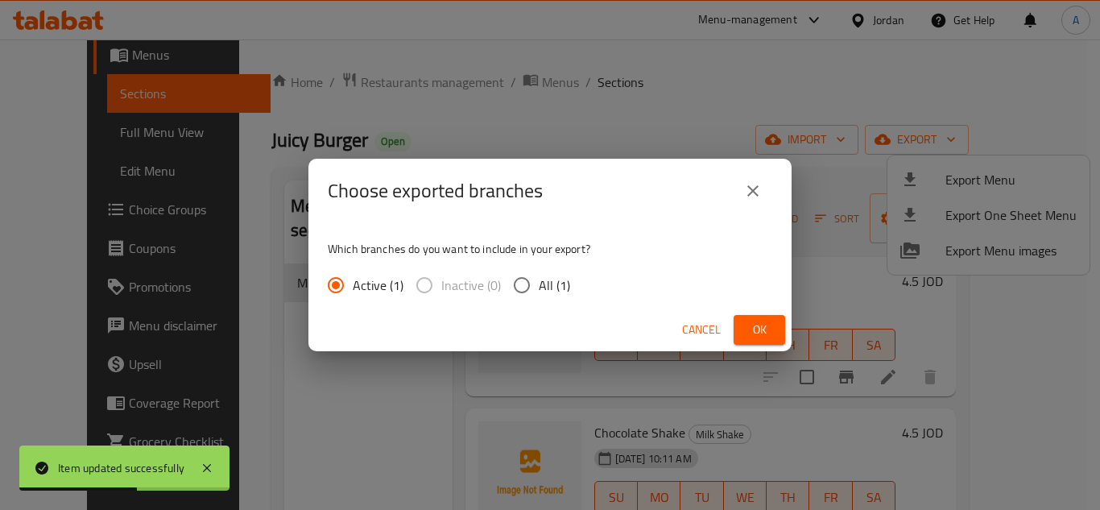  What do you see at coordinates (759, 329) in the screenshot?
I see `span: Ok` at bounding box center [759, 329].